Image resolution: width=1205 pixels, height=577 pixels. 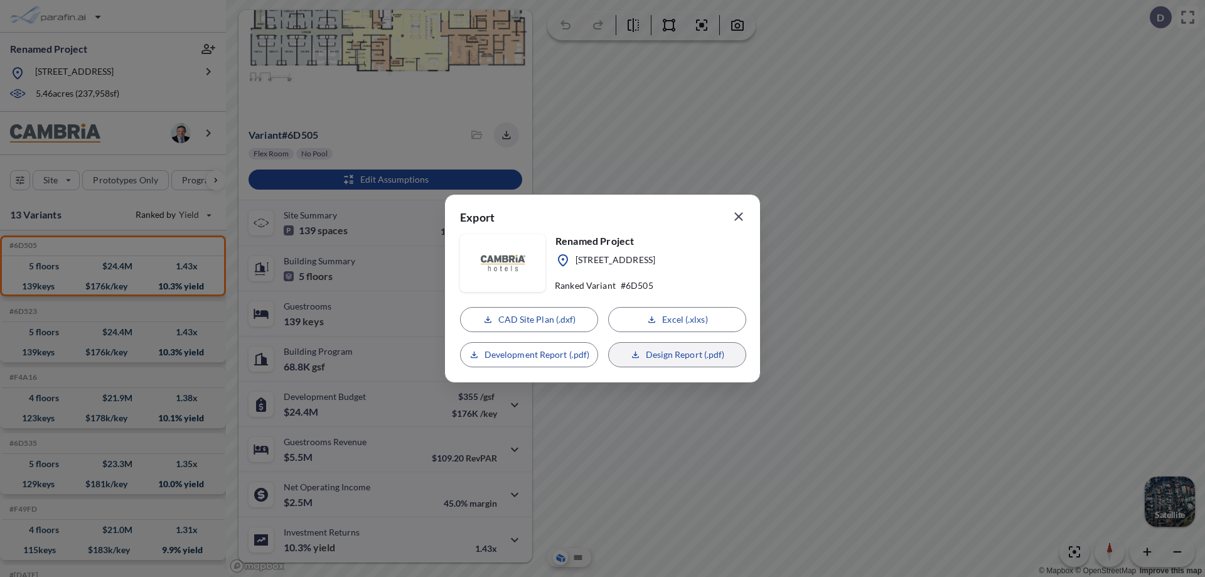 I want to click on p: # 6D505, so click(x=637, y=286).